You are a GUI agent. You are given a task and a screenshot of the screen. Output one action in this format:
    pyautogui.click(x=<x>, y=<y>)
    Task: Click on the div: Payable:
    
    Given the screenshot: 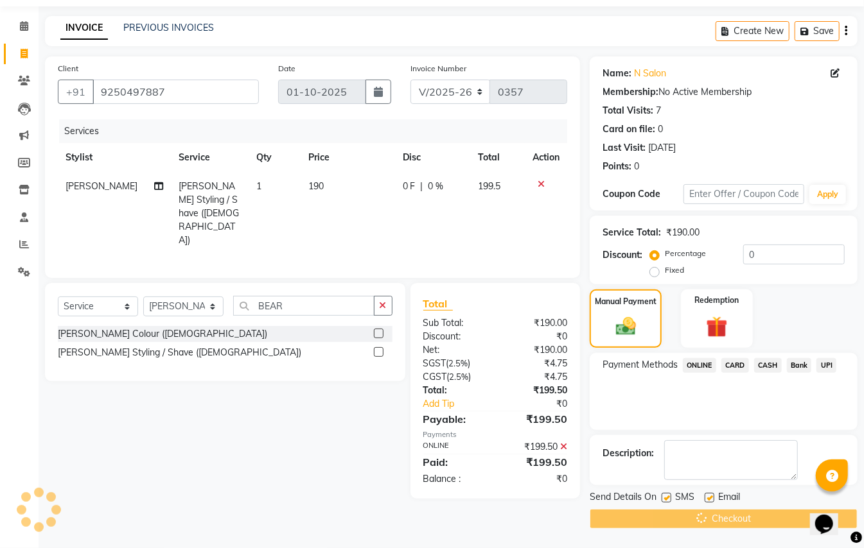 What is the action you would take?
    pyautogui.click(x=454, y=419)
    